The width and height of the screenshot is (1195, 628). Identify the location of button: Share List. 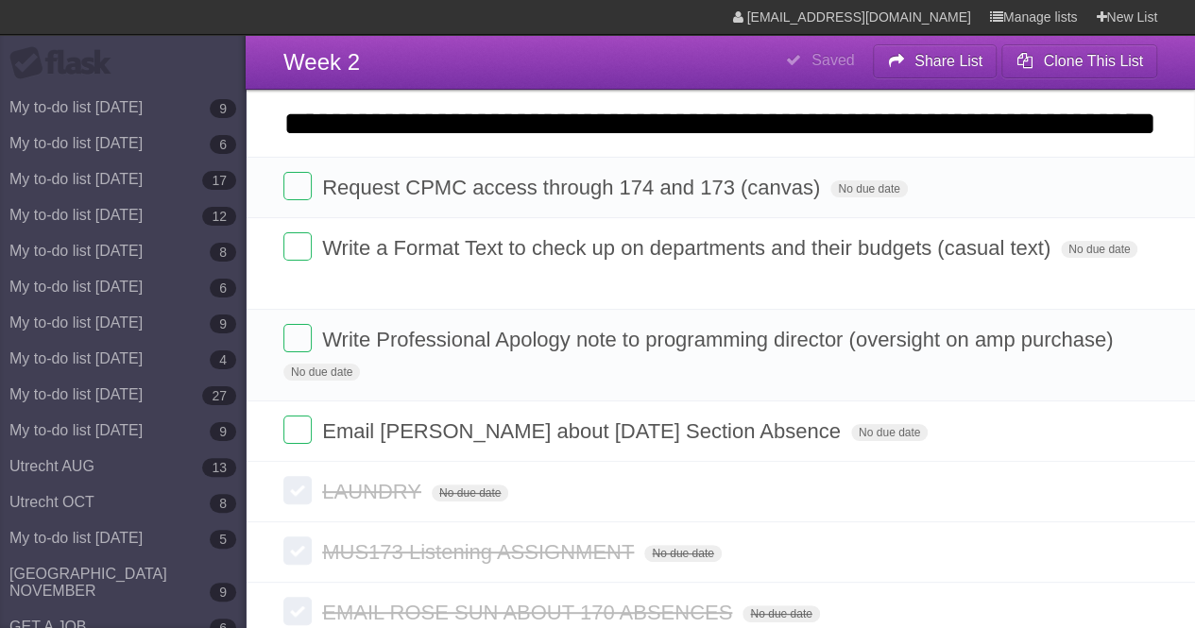
(935, 61).